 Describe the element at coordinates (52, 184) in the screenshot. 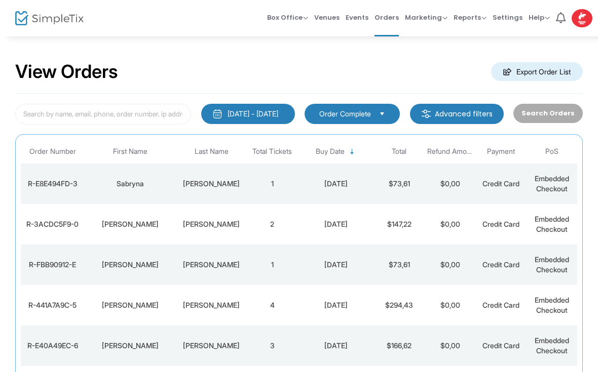

I see `div: R-E8E494FD-3` at that location.